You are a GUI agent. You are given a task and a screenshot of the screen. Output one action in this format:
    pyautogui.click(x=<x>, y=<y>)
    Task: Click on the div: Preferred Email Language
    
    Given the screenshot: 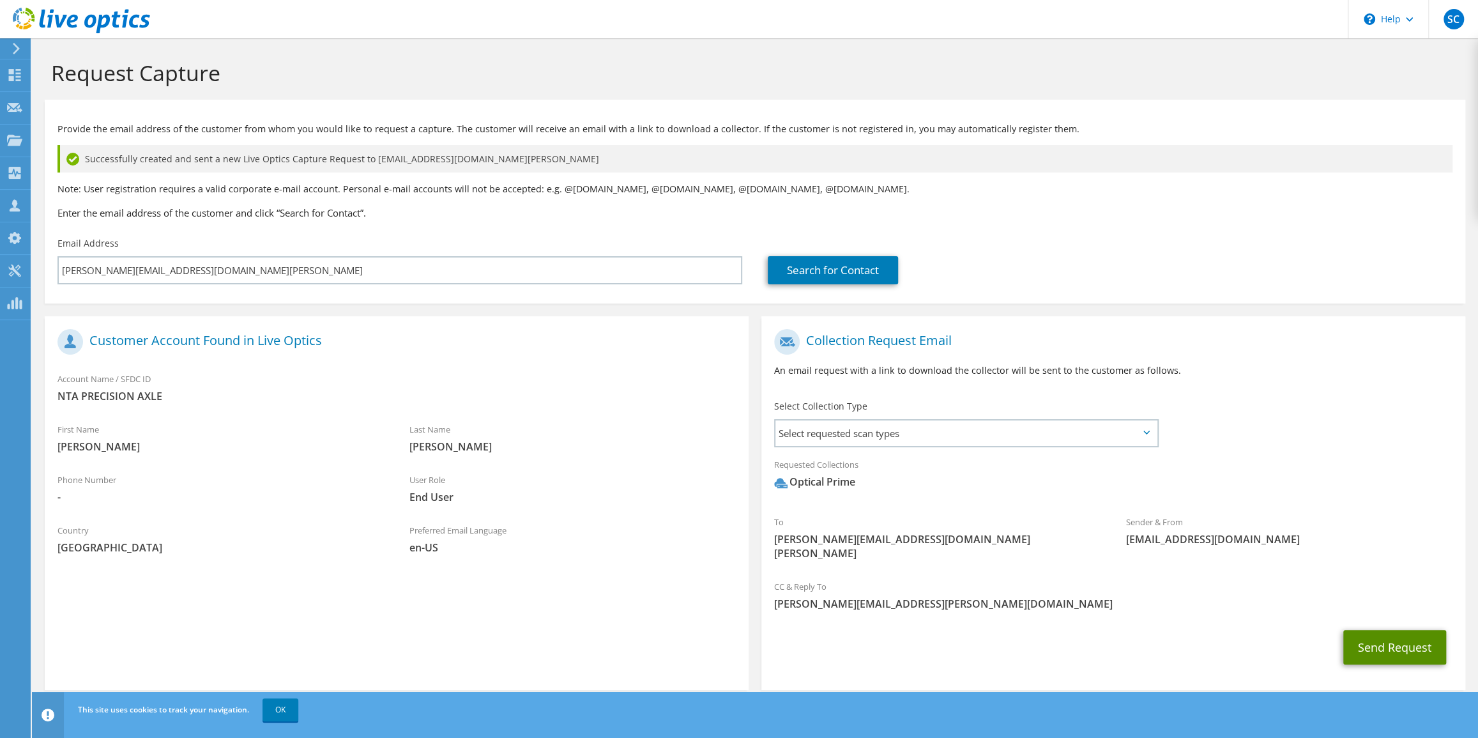 What is the action you would take?
    pyautogui.click(x=572, y=538)
    